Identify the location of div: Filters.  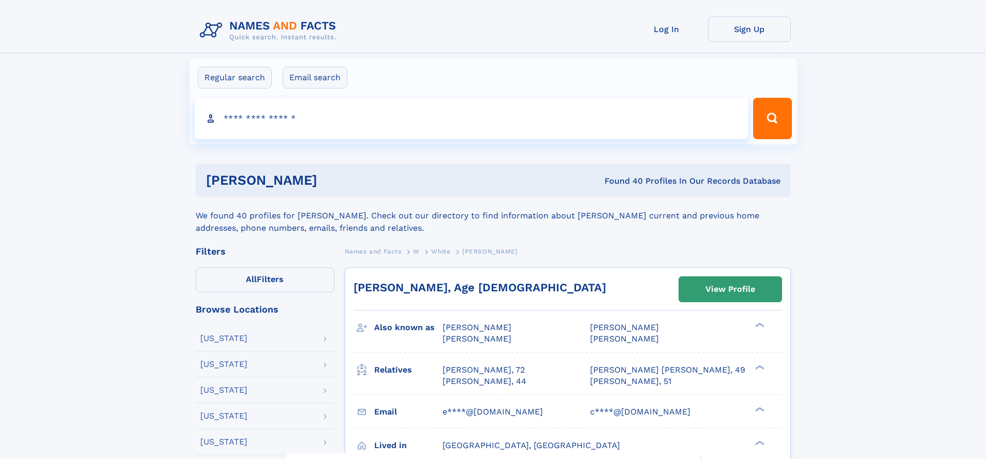
(265, 252).